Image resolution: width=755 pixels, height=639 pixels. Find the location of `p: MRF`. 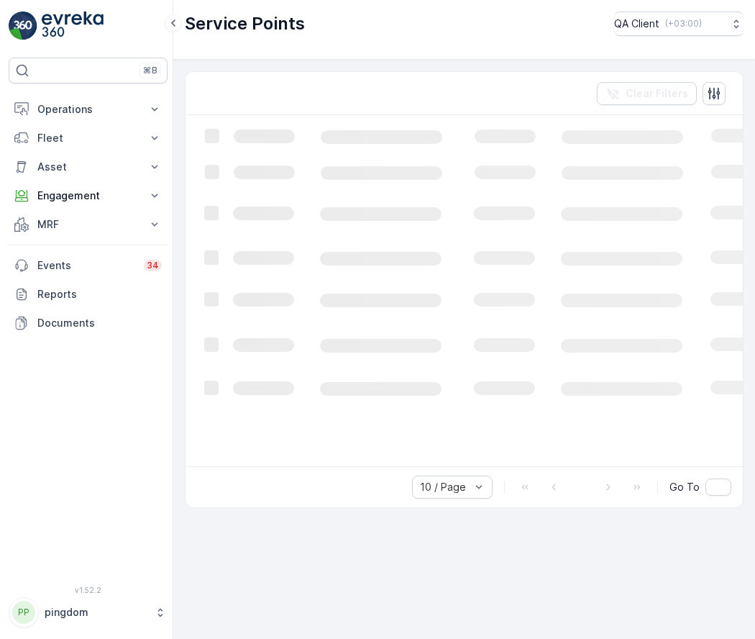

p: MRF is located at coordinates (88, 224).